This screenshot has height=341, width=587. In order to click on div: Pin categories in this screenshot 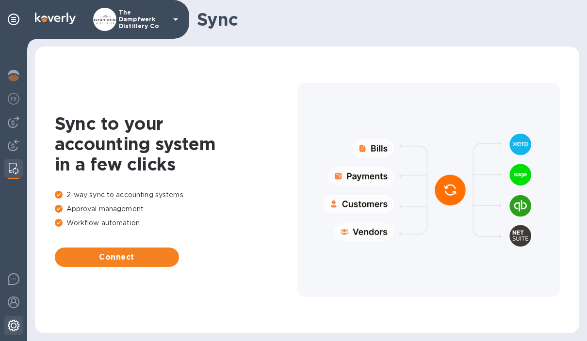, I will do `click(14, 19)`.